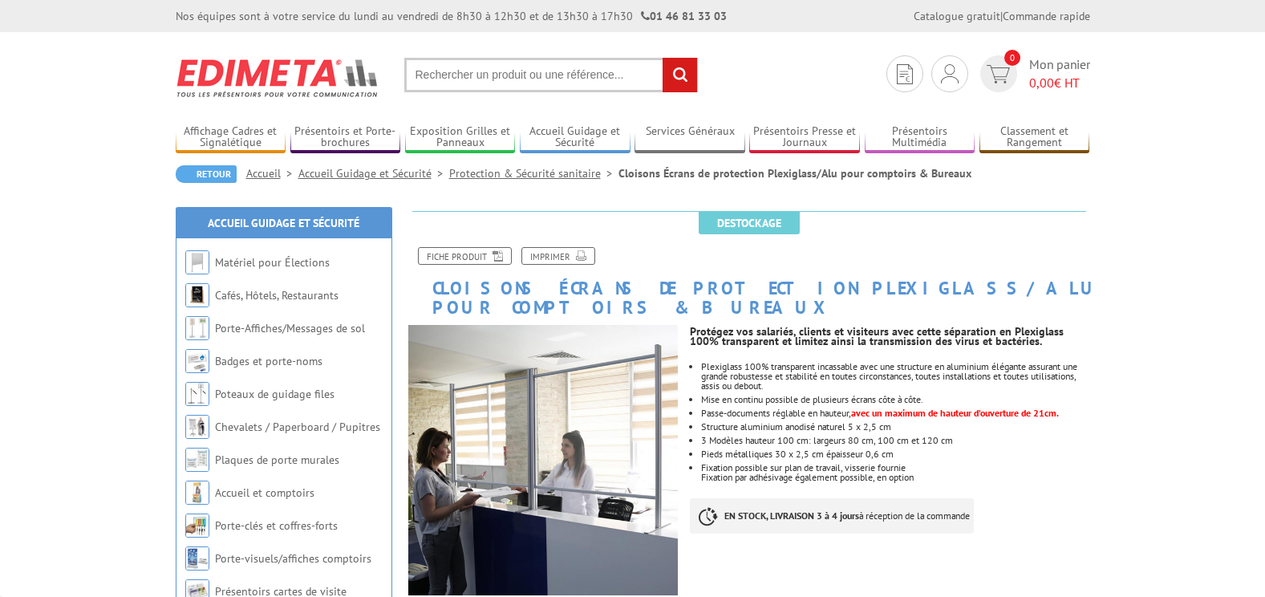 This screenshot has height=597, width=1265. Describe the element at coordinates (543, 460) in the screenshot. I see `img: ecrans_protection_plexi_alu_490741_490742_490743.jpg` at that location.